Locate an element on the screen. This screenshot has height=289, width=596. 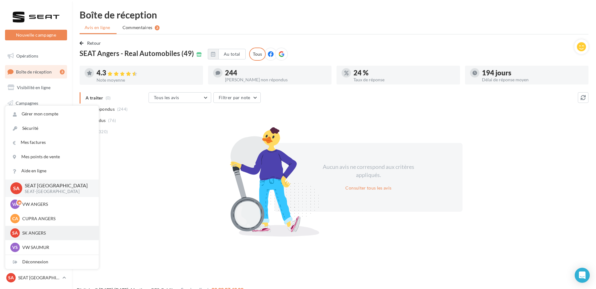
p: VW SAUMUR is located at coordinates (57, 248).